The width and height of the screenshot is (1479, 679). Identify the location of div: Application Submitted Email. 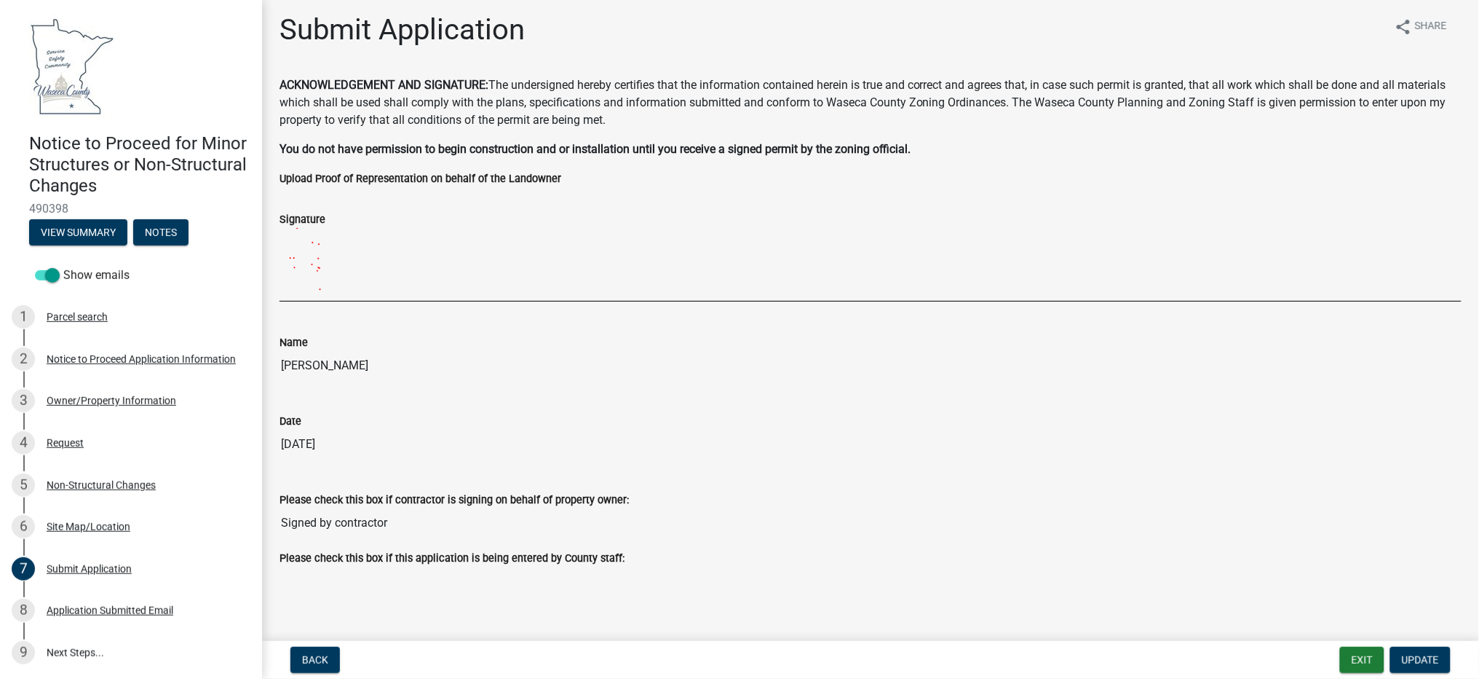
(110, 610).